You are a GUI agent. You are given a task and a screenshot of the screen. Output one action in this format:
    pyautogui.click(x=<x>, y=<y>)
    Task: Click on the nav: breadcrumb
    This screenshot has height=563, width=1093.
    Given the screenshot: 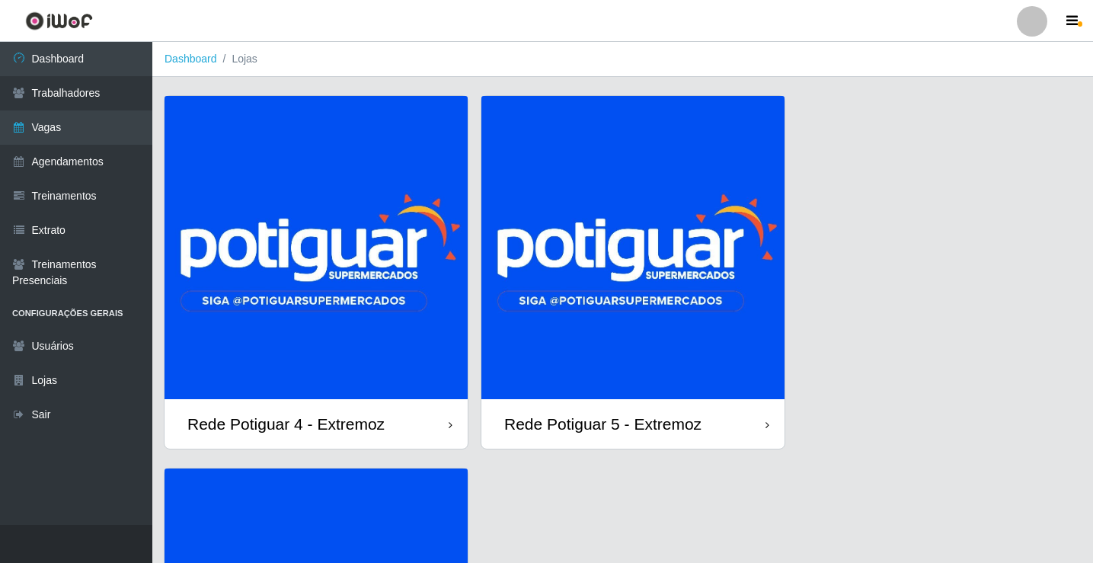 What is the action you would take?
    pyautogui.click(x=622, y=59)
    